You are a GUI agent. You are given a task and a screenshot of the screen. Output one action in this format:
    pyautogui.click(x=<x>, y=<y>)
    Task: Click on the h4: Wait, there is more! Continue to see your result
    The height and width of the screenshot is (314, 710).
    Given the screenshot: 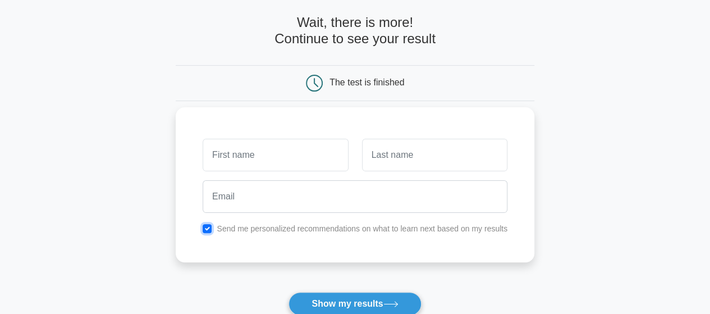 What is the action you would take?
    pyautogui.click(x=355, y=31)
    